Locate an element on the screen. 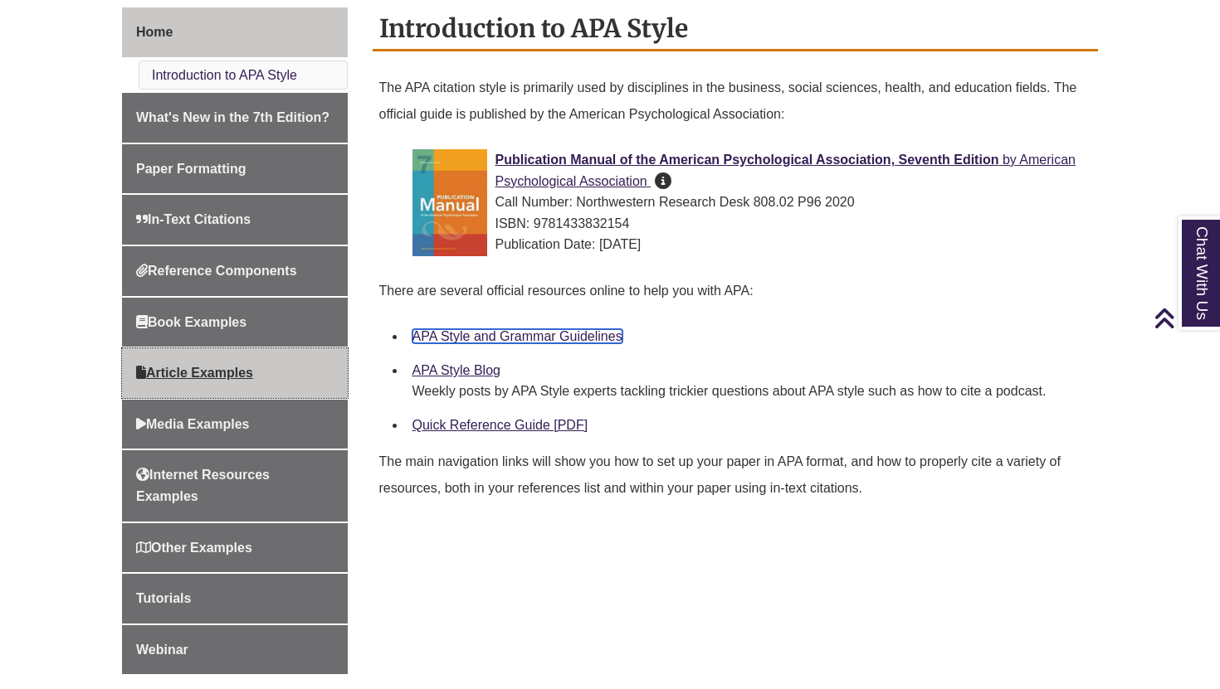 The image size is (1220, 689). a: Article Examples is located at coordinates (235, 373).